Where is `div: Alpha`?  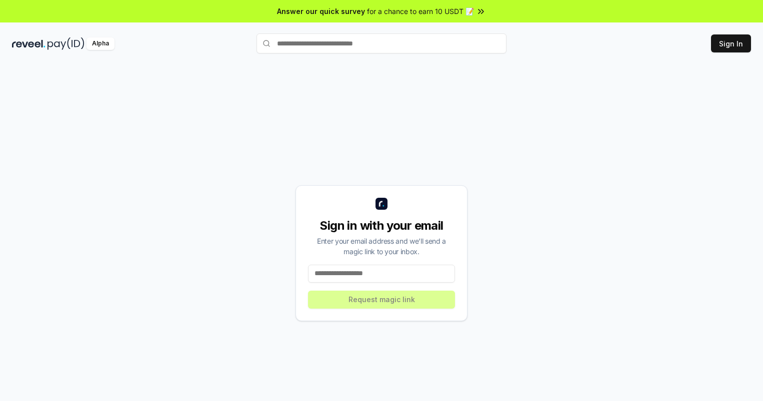 div: Alpha is located at coordinates (100, 43).